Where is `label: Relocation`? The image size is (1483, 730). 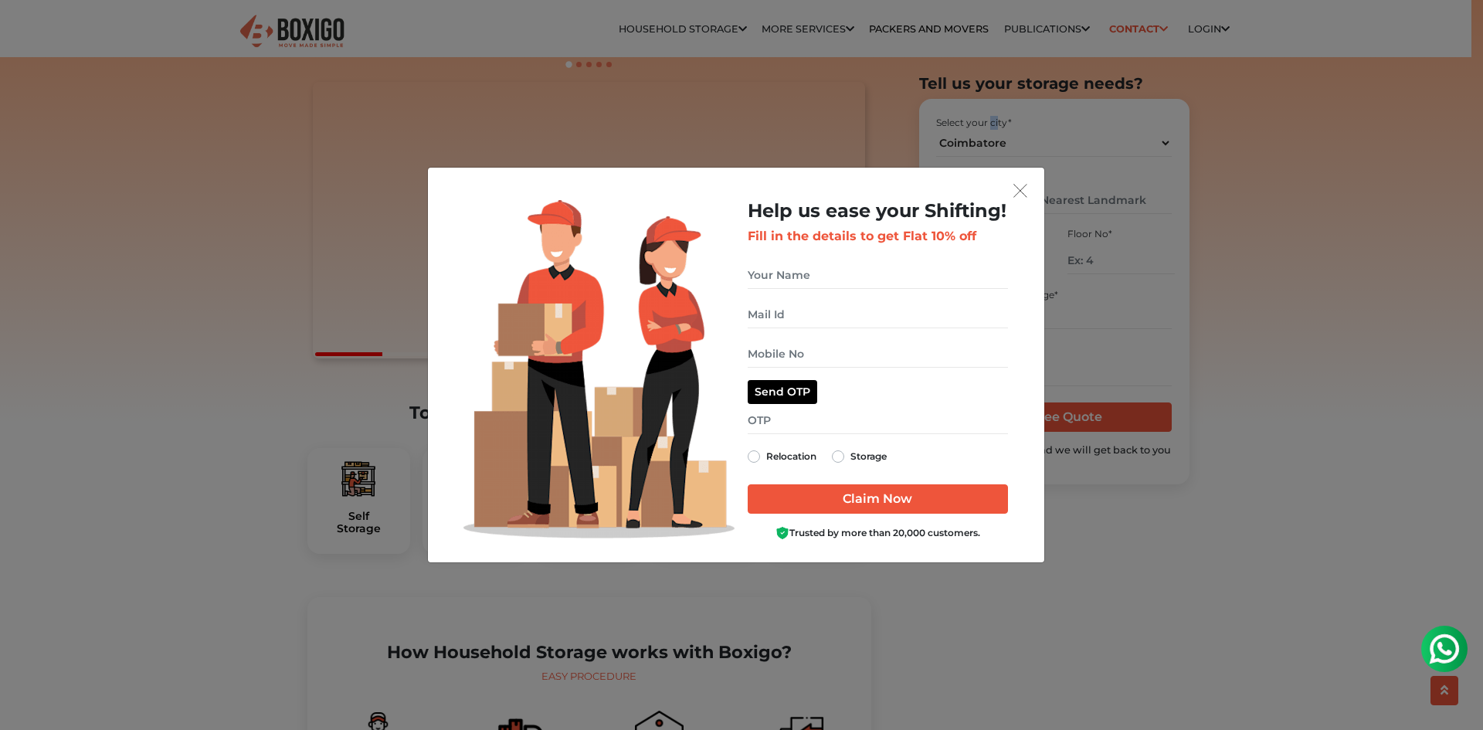 label: Relocation is located at coordinates (791, 457).